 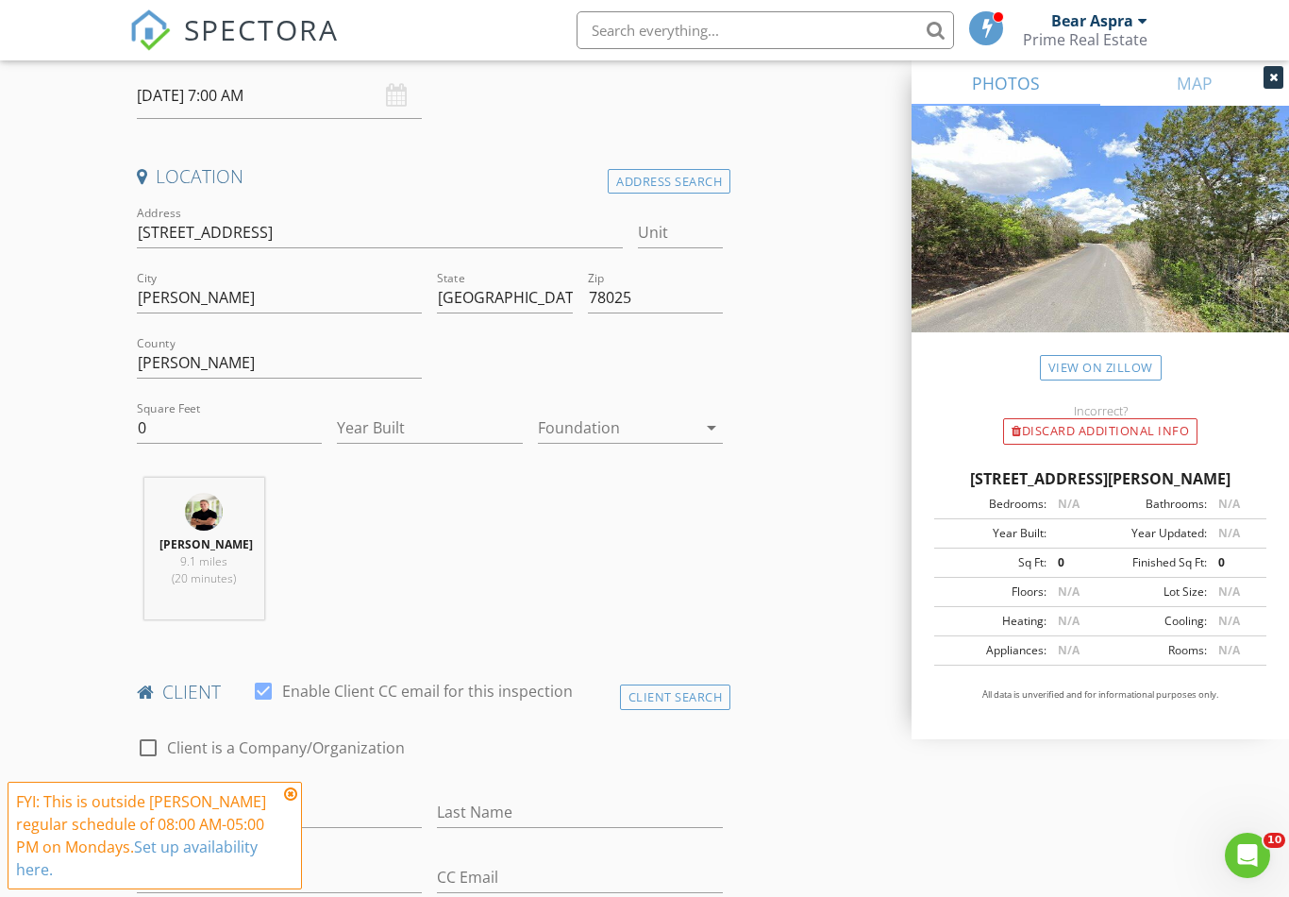 What do you see at coordinates (1274, 840) in the screenshot?
I see `span: 10` at bounding box center [1274, 840].